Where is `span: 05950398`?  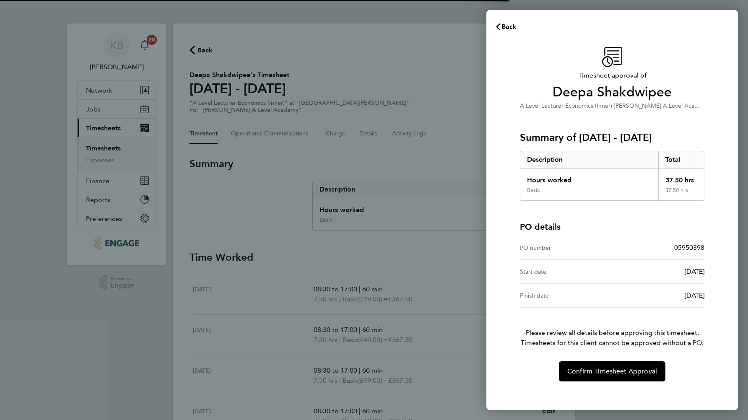 span: 05950398 is located at coordinates (689, 247).